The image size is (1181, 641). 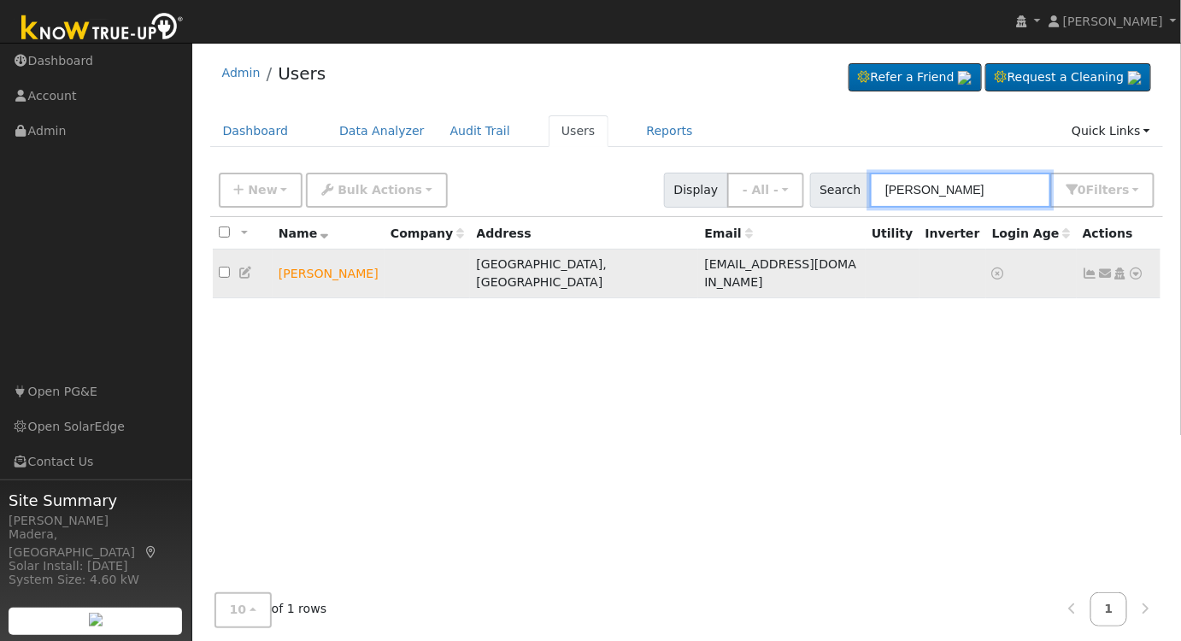 What do you see at coordinates (379, 190) in the screenshot?
I see `span: Bulk Actions` at bounding box center [379, 190].